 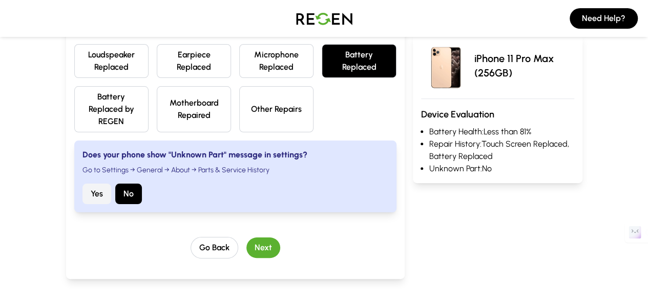 I want to click on button: Earpiece Replaced, so click(x=194, y=61).